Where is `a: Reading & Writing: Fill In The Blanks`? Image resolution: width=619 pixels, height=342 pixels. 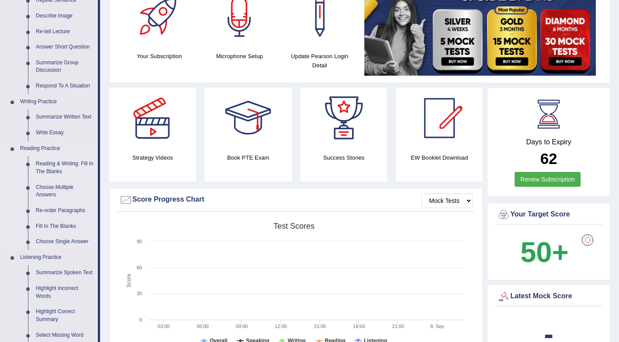
a: Reading & Writing: Fill In The Blanks is located at coordinates (65, 167).